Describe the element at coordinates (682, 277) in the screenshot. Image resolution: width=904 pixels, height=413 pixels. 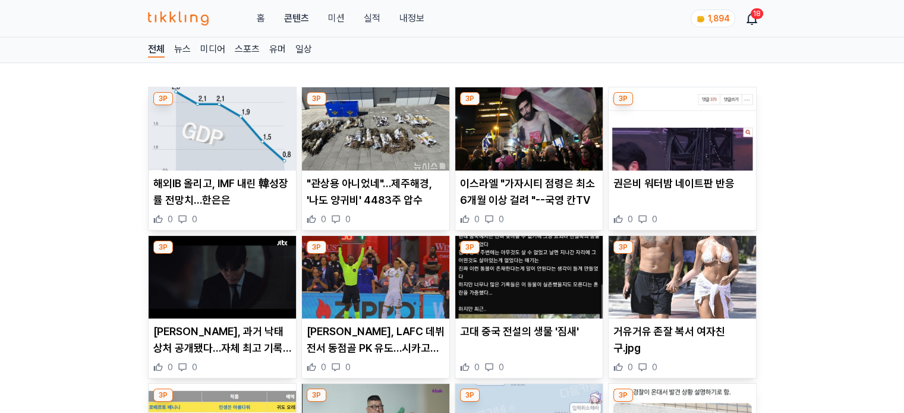
I see `img: 거유거유 존잘 복서 여자친구.jpg` at that location.